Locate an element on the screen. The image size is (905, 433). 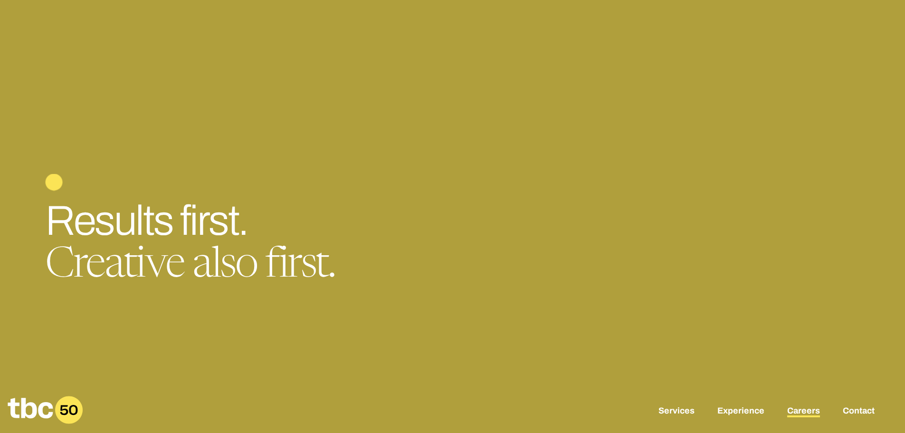
span: Results first. is located at coordinates (146, 220).